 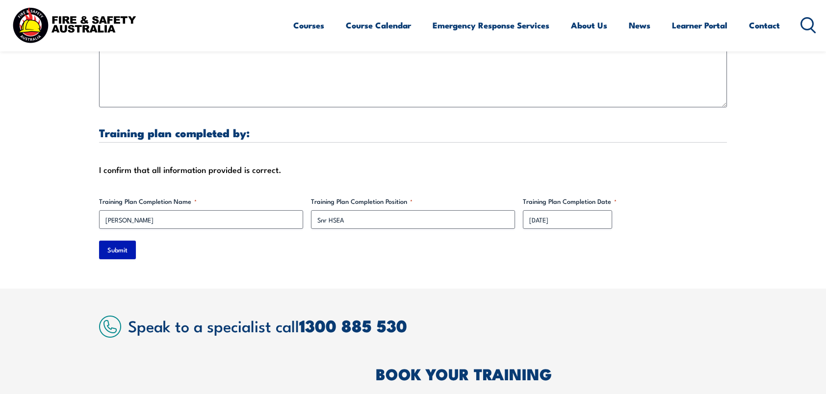 I want to click on label: Training Plan Completion Position, so click(x=413, y=202).